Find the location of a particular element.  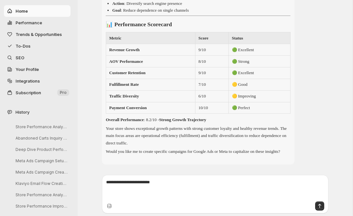

strong: Action is located at coordinates (118, 3).